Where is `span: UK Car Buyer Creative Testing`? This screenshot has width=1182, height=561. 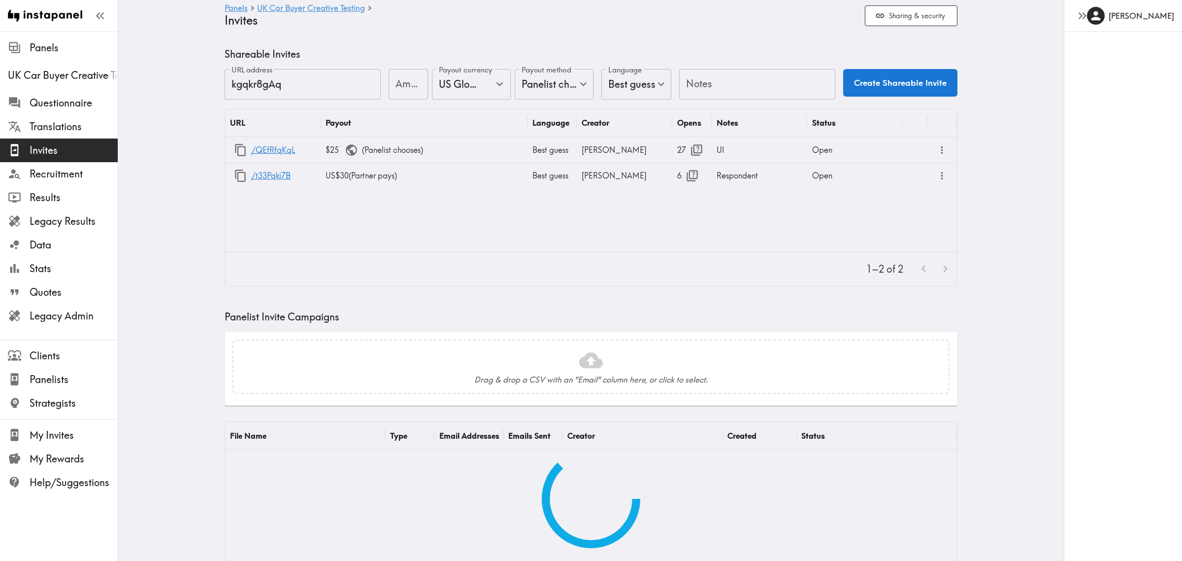
span: UK Car Buyer Creative Testing is located at coordinates (63, 75).